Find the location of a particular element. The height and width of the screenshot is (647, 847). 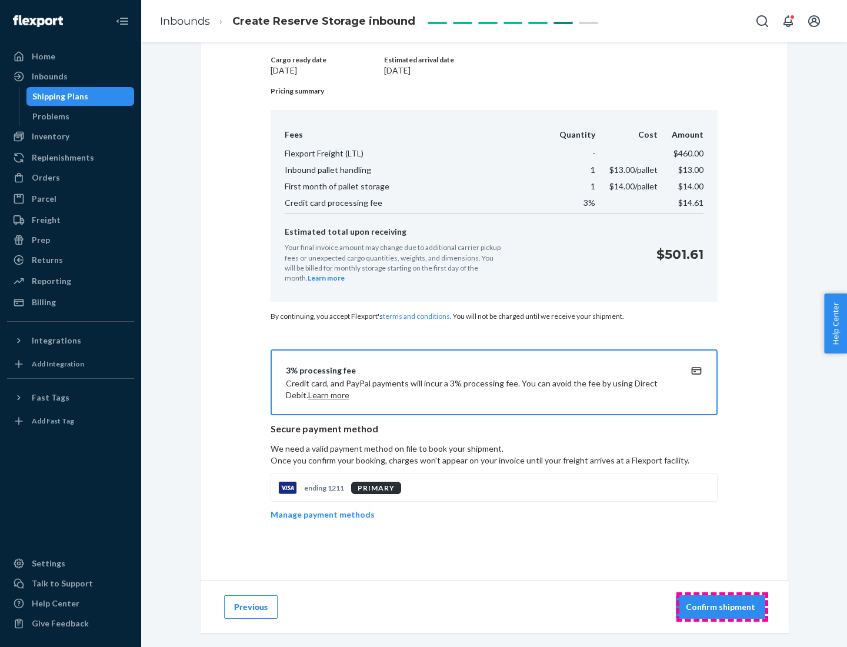

a: Add Integration is located at coordinates (71, 364).